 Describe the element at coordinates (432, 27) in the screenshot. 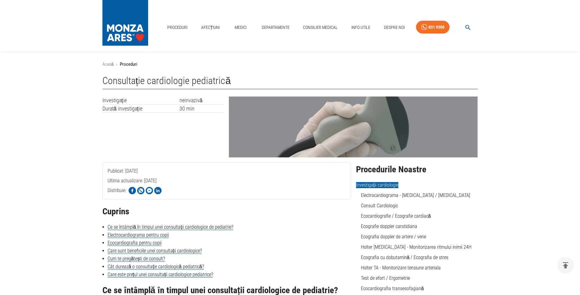

I see `a: 031 9300` at that location.